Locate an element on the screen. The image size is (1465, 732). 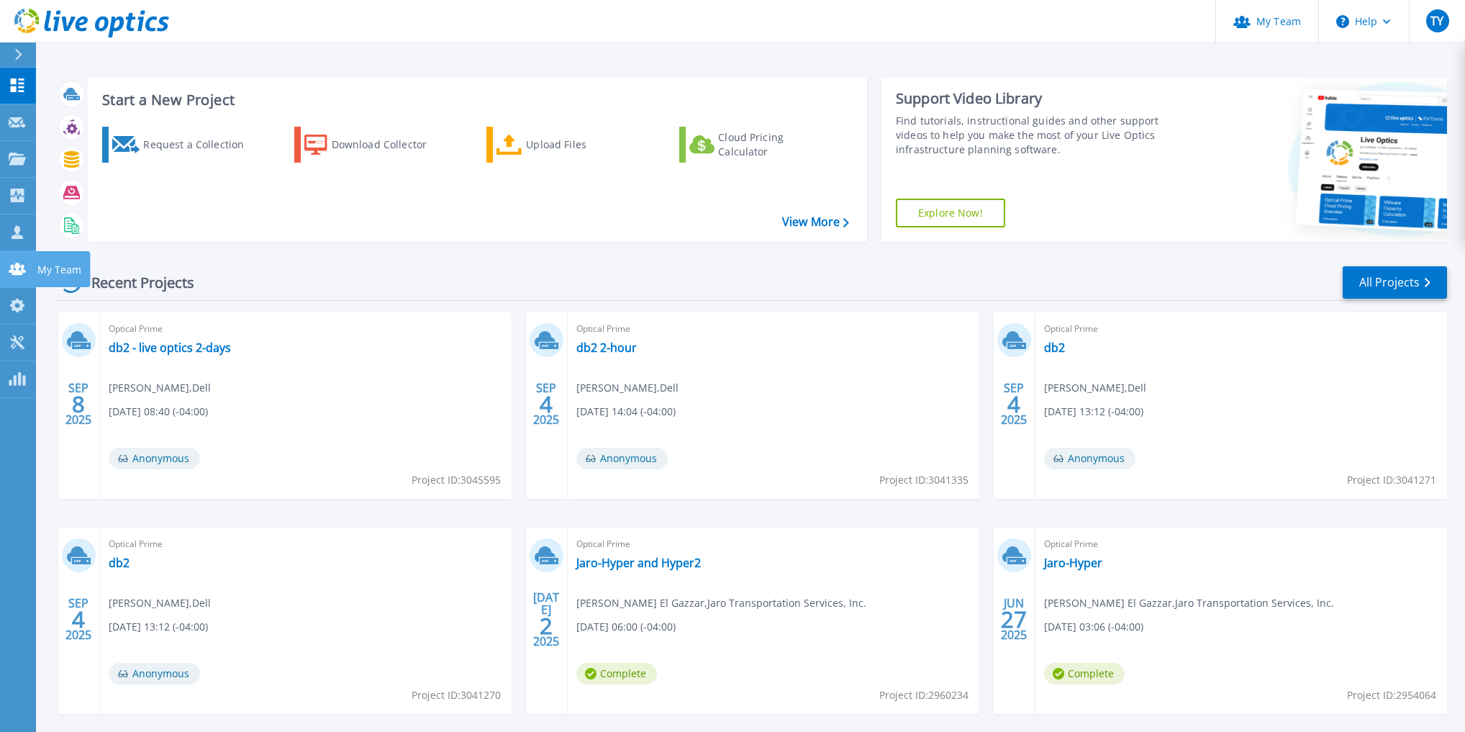
span: Project ID: 2960234 is located at coordinates (924, 695).